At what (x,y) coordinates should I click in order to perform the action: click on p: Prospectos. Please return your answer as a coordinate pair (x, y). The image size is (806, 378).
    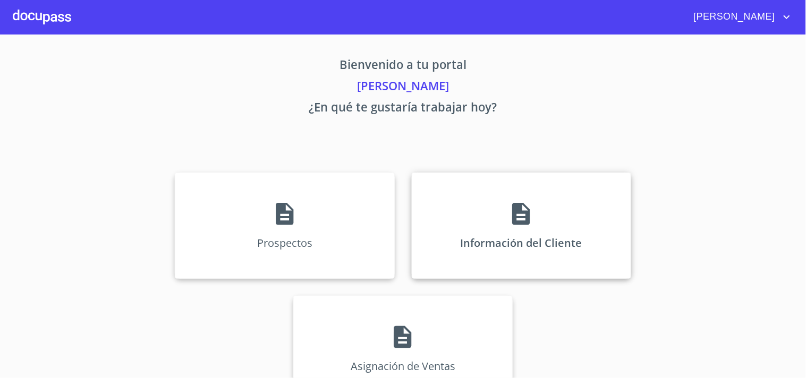
    Looking at the image, I should click on (285, 243).